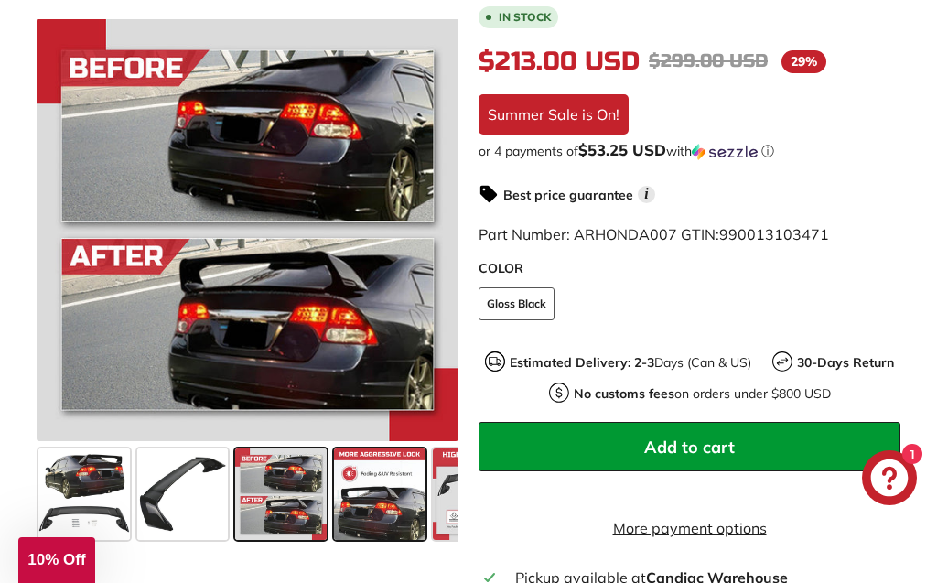  I want to click on p: on orders under $800 USD, so click(702, 393).